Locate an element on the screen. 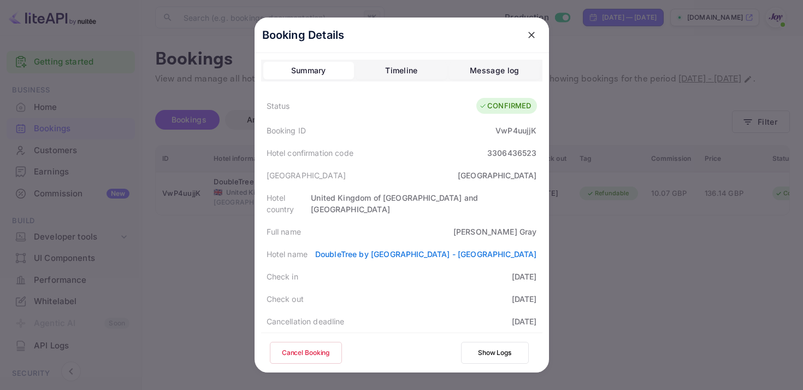  div: Message log is located at coordinates (495, 70).